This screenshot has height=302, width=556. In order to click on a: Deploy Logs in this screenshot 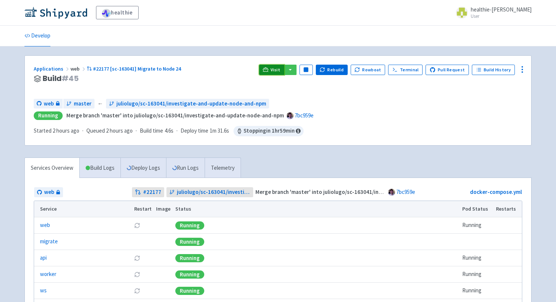, I will do `click(143, 168)`.